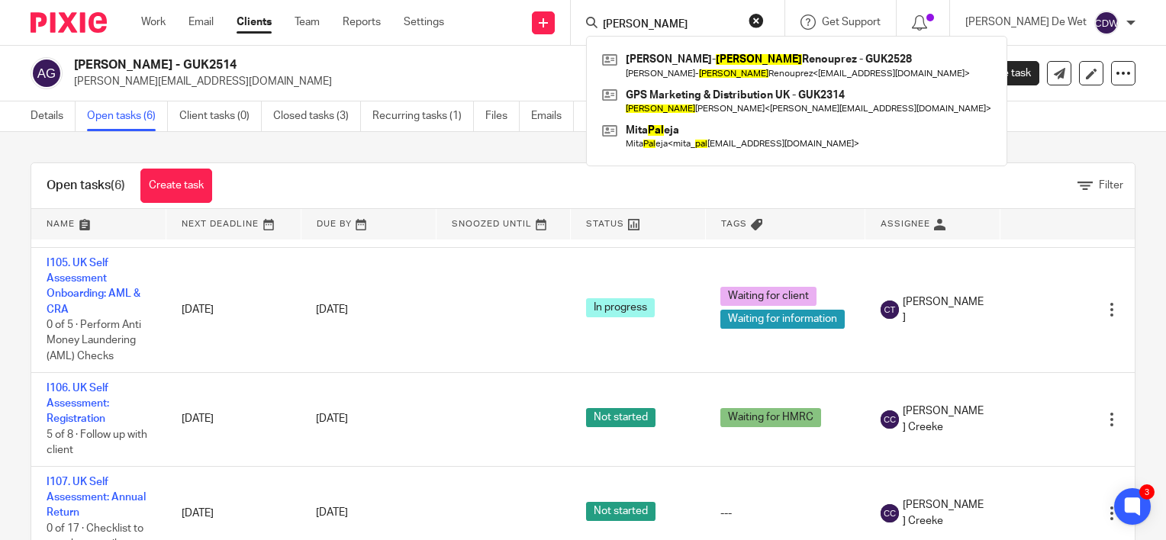 This screenshot has height=540, width=1166. I want to click on span: 0 of 5 · Perform Anti Money Laundering (AML) Checks, so click(94, 340).